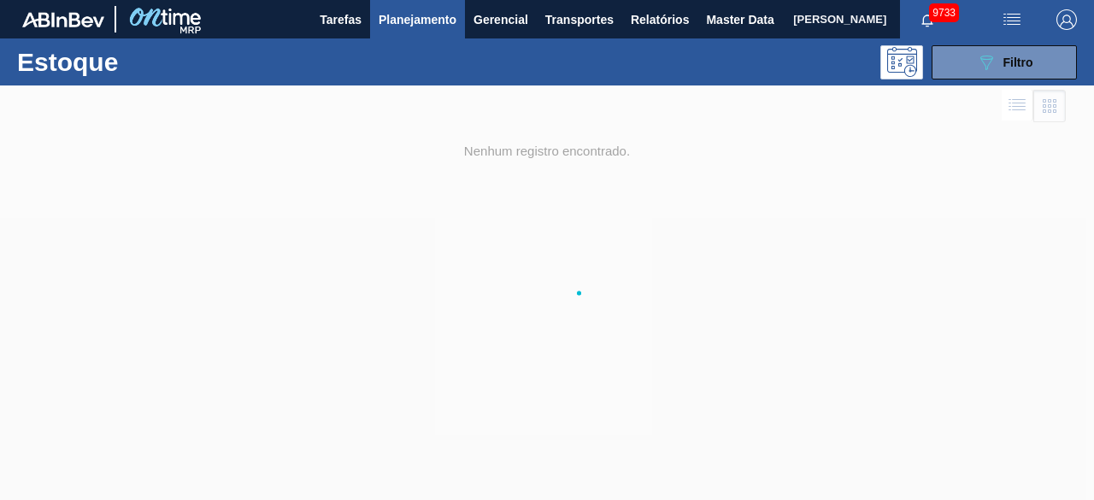 The width and height of the screenshot is (1094, 500). Describe the element at coordinates (501, 20) in the screenshot. I see `span: Gerencial` at that location.